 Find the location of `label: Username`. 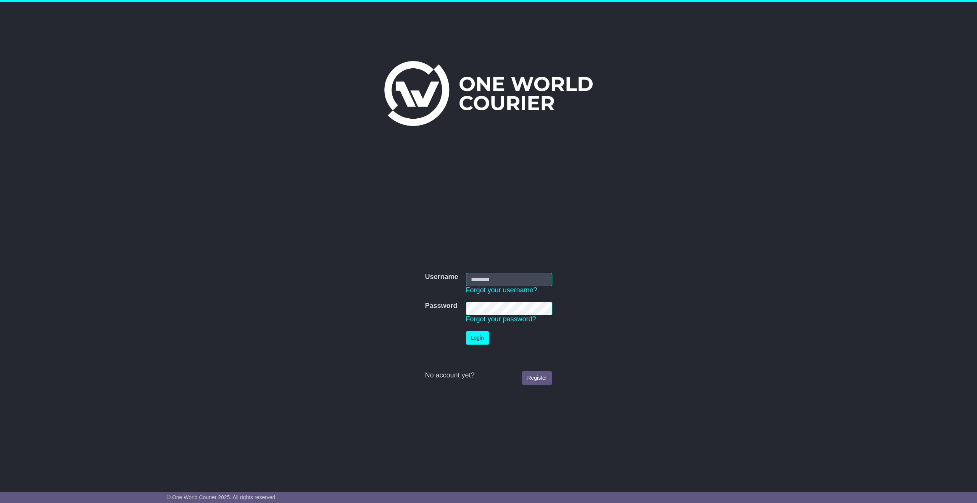

label: Username is located at coordinates (441, 277).